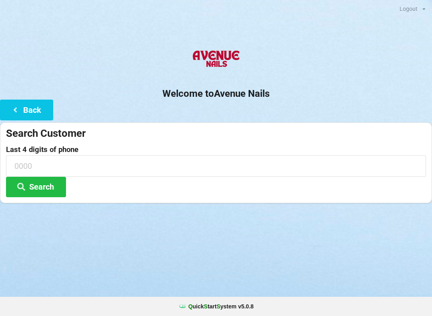 This screenshot has height=316, width=432. I want to click on img: favicon.ico, so click(182, 306).